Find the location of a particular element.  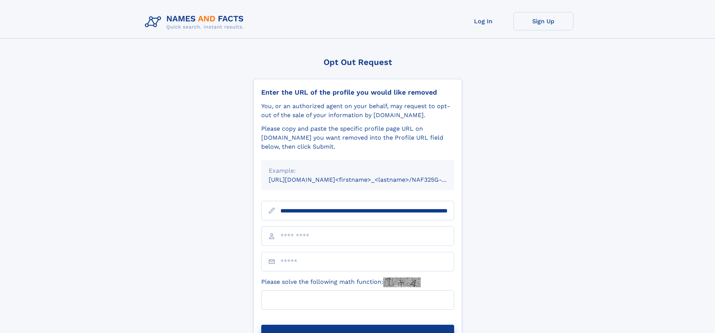

a: Sign Up is located at coordinates (544, 21).